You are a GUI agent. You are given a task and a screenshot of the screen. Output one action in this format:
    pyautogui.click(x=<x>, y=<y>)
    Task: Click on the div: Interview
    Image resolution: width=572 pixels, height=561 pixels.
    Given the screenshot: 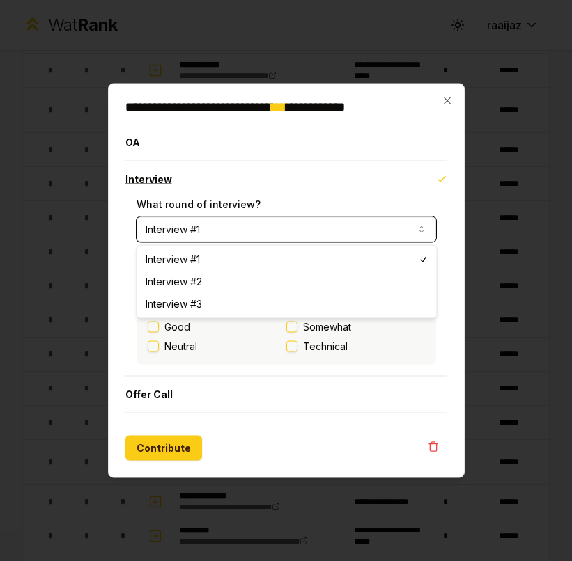 What is the action you would take?
    pyautogui.click(x=286, y=287)
    